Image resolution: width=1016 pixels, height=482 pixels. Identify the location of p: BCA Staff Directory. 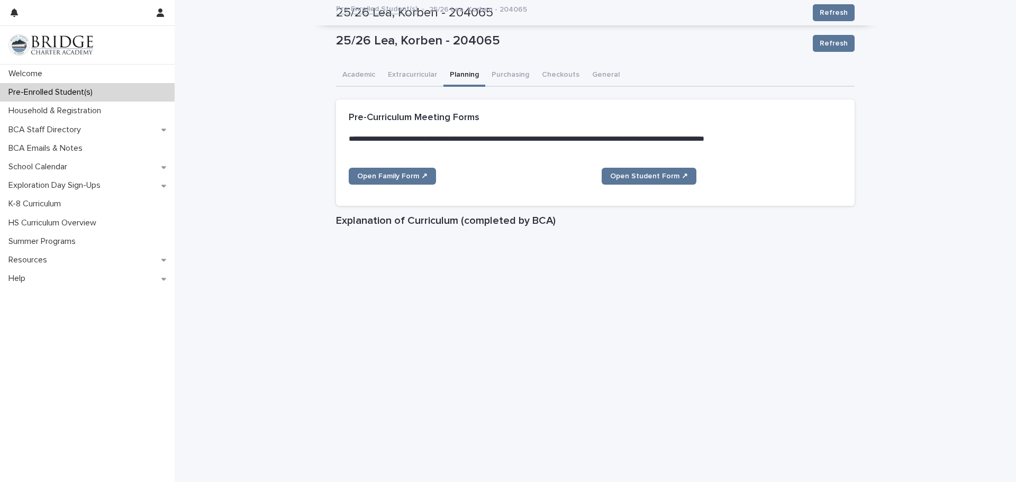
(47, 130).